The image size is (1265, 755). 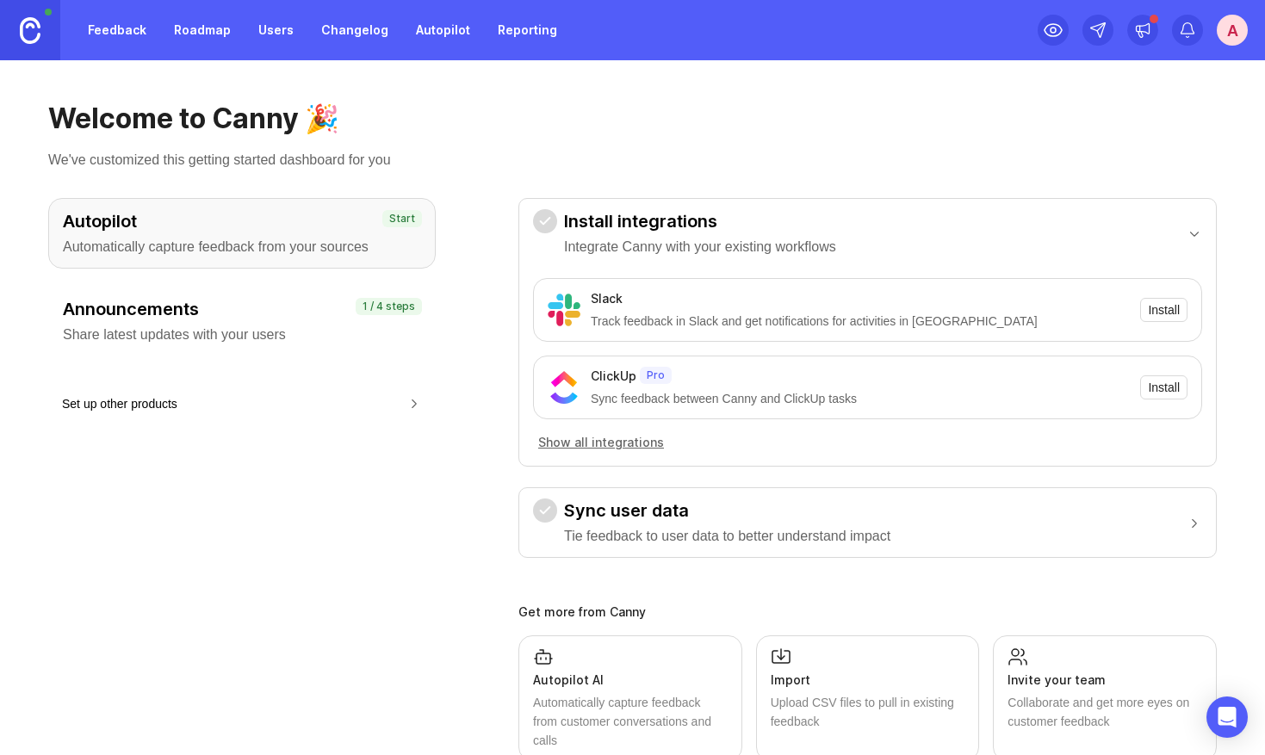 I want to click on button: Install integrationsIntegrate Canny with your existing workflows, so click(x=867, y=233).